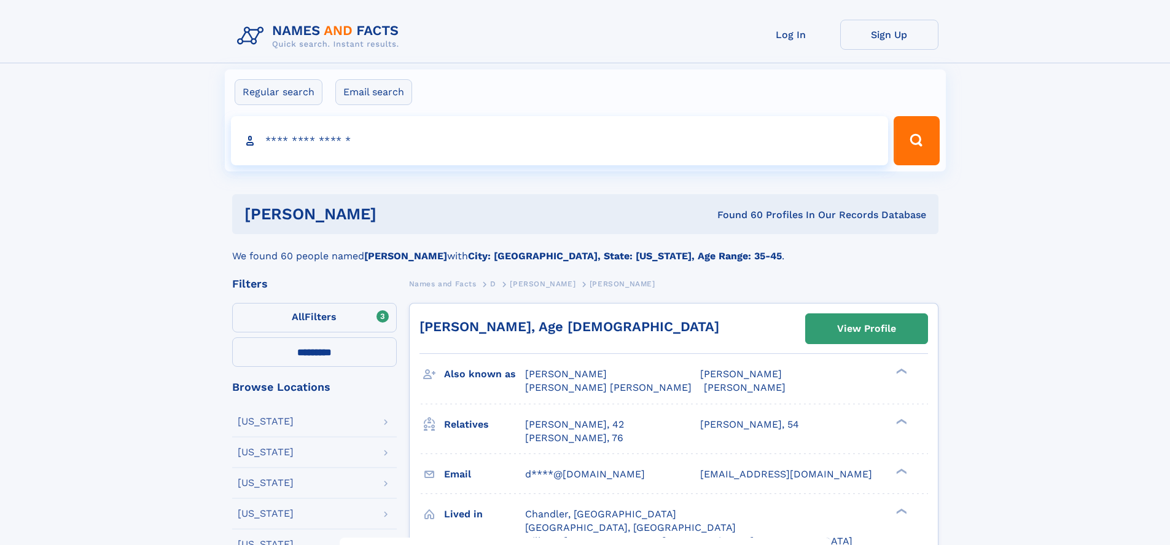  Describe the element at coordinates (314, 284) in the screenshot. I see `div: Filters` at that location.